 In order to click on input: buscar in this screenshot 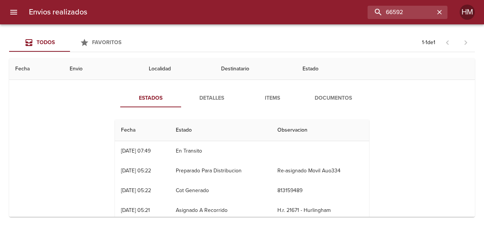, I will do `click(401, 12)`.